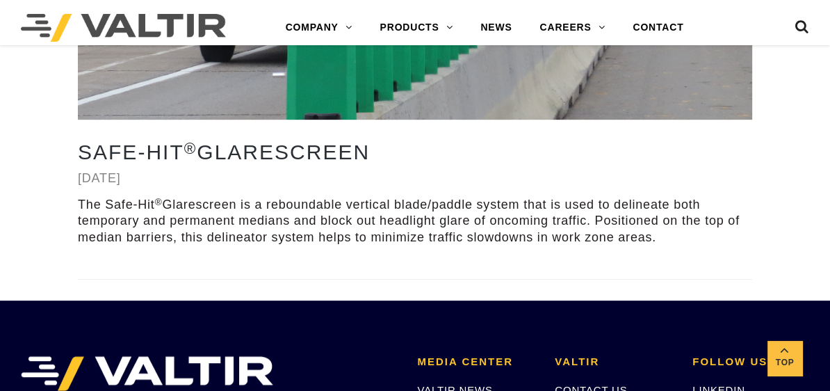  I want to click on p: The Safe-Hit Glarescreen is a reboundable vertical blade/paddle system that is used to delineate ..., so click(415, 221).